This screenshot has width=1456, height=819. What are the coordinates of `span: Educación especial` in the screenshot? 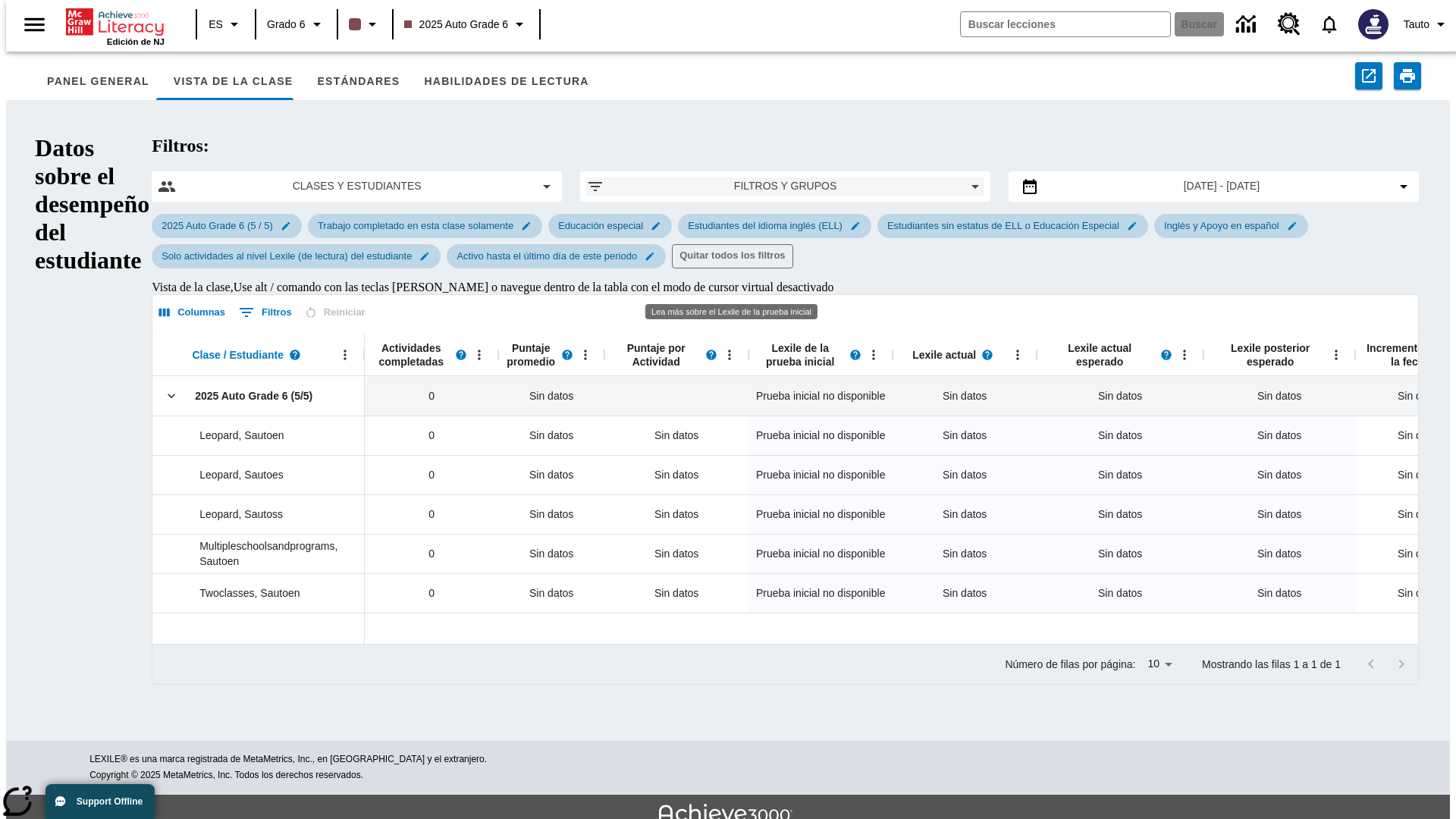 It's located at (600, 225).